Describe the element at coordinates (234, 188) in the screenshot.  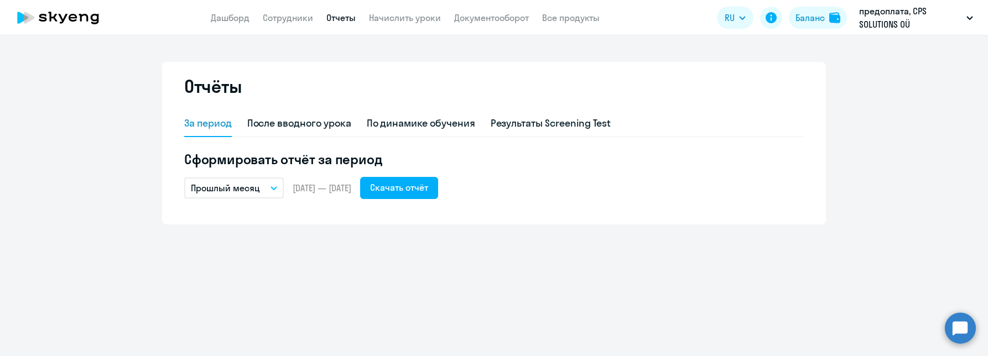
I see `button: Прошлый месяц` at that location.